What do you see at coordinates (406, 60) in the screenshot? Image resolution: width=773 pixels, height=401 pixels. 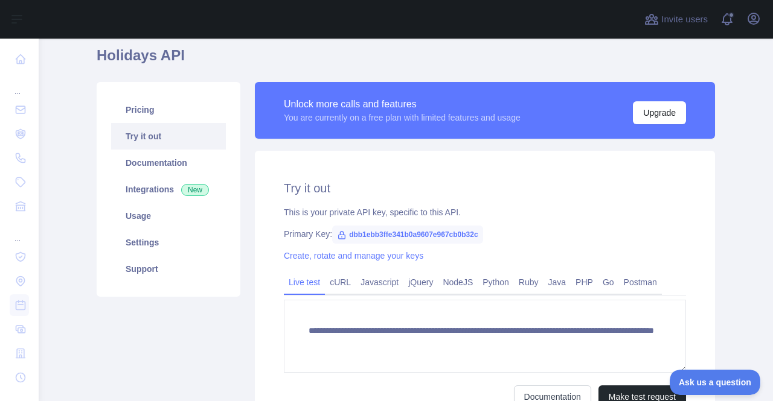 I see `h1: Holidays API` at bounding box center [406, 60].